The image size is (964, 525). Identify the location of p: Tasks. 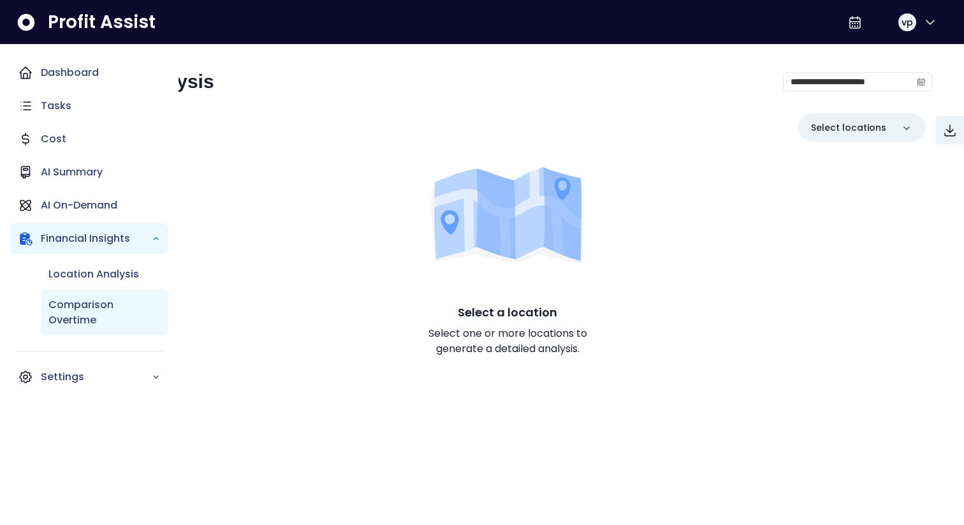
(56, 106).